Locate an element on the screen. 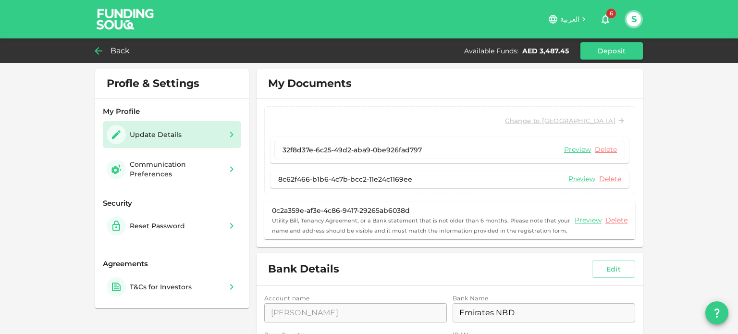 This screenshot has height=334, width=738. span: 6 is located at coordinates (611, 13).